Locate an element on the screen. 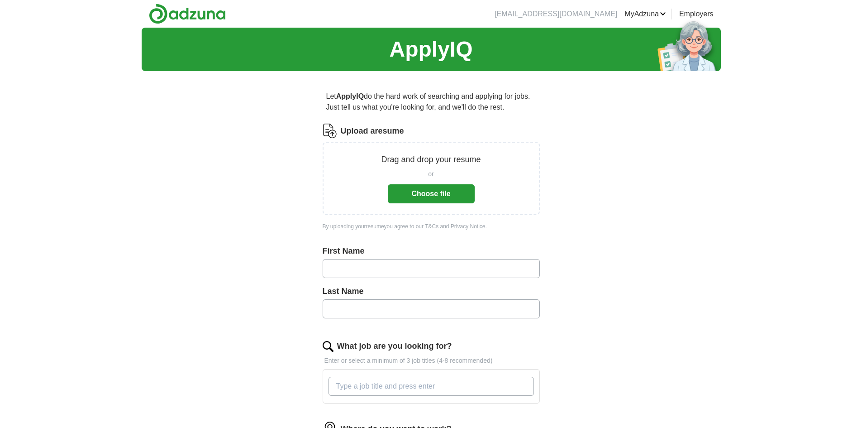 The height and width of the screenshot is (428, 862). img: CV Icon is located at coordinates (330, 131).